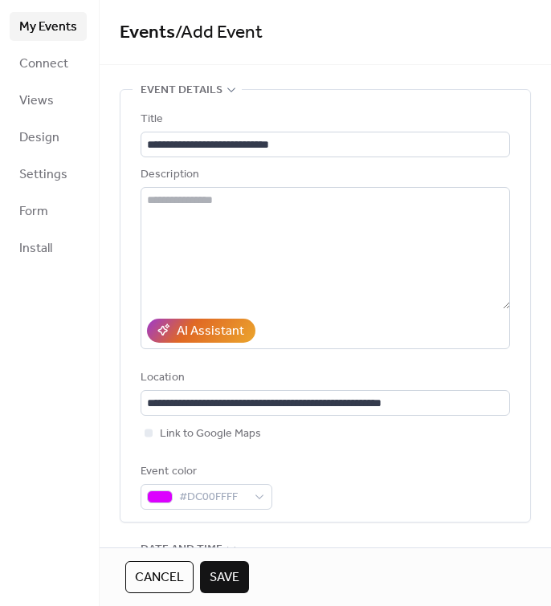 Image resolution: width=551 pixels, height=606 pixels. What do you see at coordinates (210, 434) in the screenshot?
I see `span: Link to Google Maps` at bounding box center [210, 434].